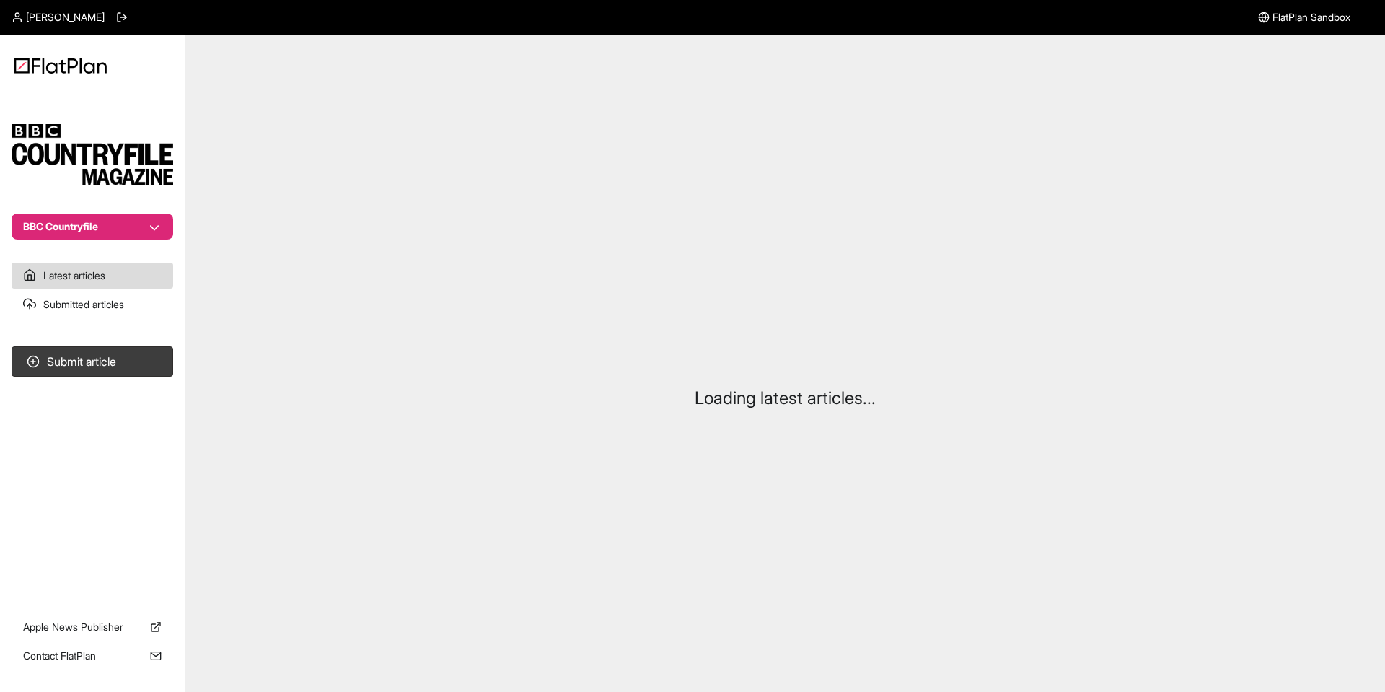 This screenshot has width=1385, height=692. What do you see at coordinates (92, 304) in the screenshot?
I see `a: Submitted articles` at bounding box center [92, 304].